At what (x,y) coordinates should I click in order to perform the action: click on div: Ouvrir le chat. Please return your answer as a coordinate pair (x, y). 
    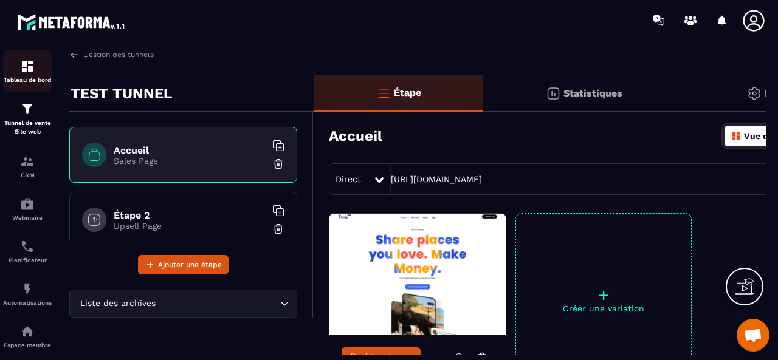
    Looking at the image, I should click on (753, 335).